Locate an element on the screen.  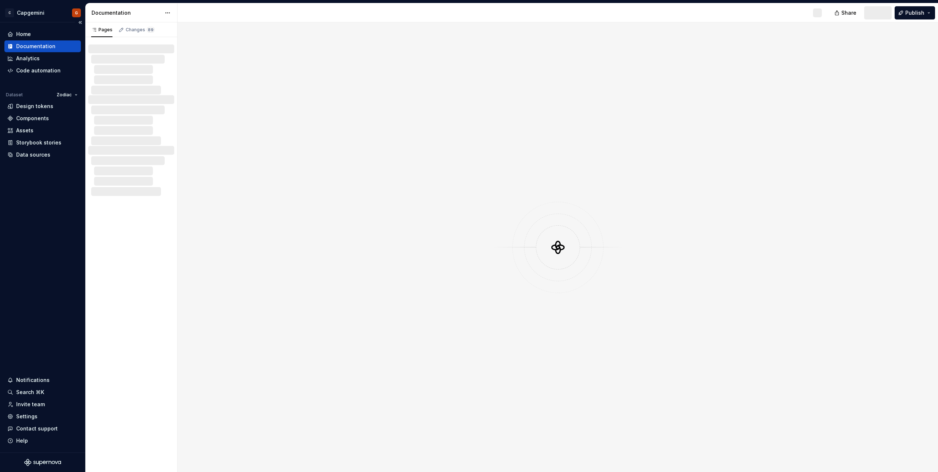
a: Code automation is located at coordinates (43, 71).